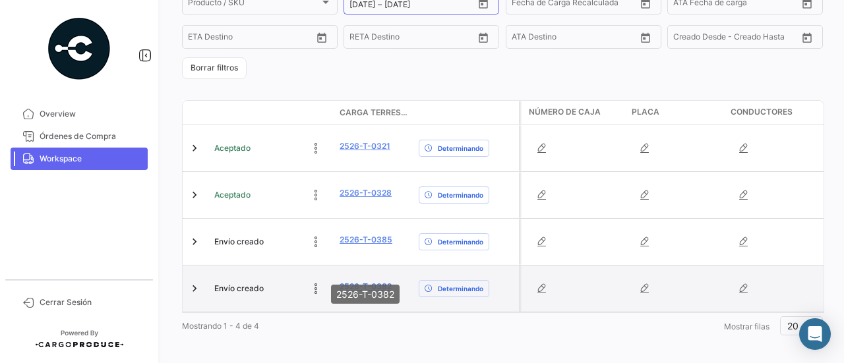 Image resolution: width=844 pixels, height=363 pixels. Describe the element at coordinates (466, 113) in the screenshot. I see `datatable-header-cell: Delay Status` at that location.